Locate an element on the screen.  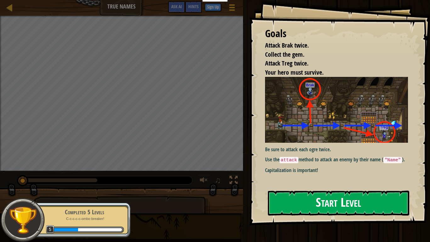
span: Attack Treg twice. is located at coordinates (287, 63).